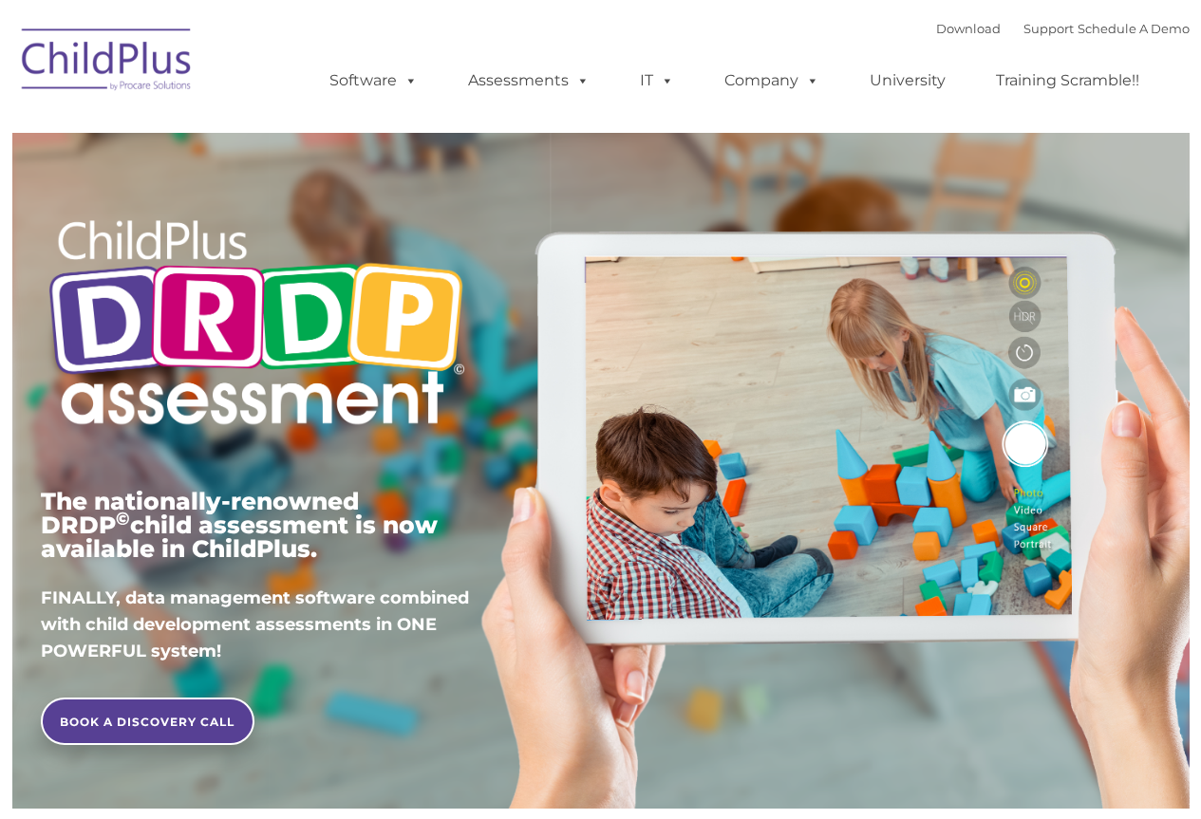 The image size is (1201, 819). What do you see at coordinates (529, 81) in the screenshot?
I see `a: Assessments` at bounding box center [529, 81].